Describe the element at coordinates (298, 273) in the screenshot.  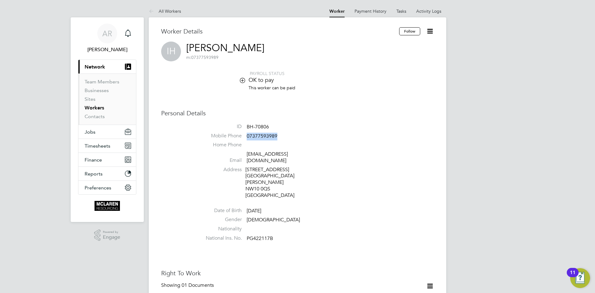
I see `h3: Right To Work` at that location.